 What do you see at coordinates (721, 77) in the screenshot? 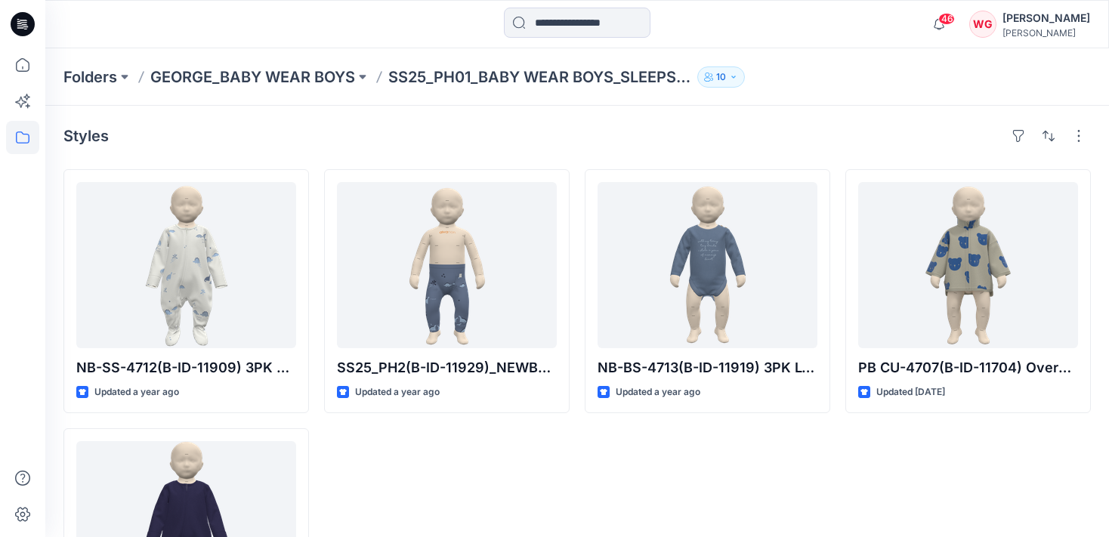
I see `p: 10` at bounding box center [721, 77].